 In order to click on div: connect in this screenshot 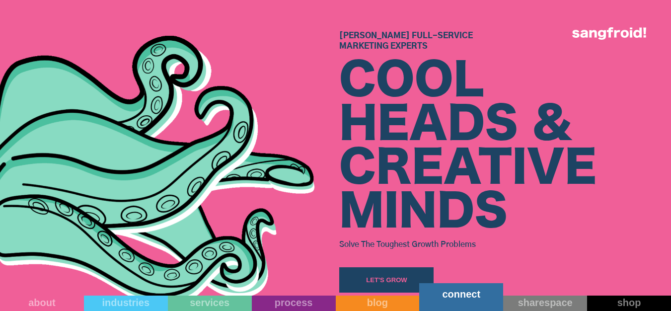, I will do `click(461, 294)`.